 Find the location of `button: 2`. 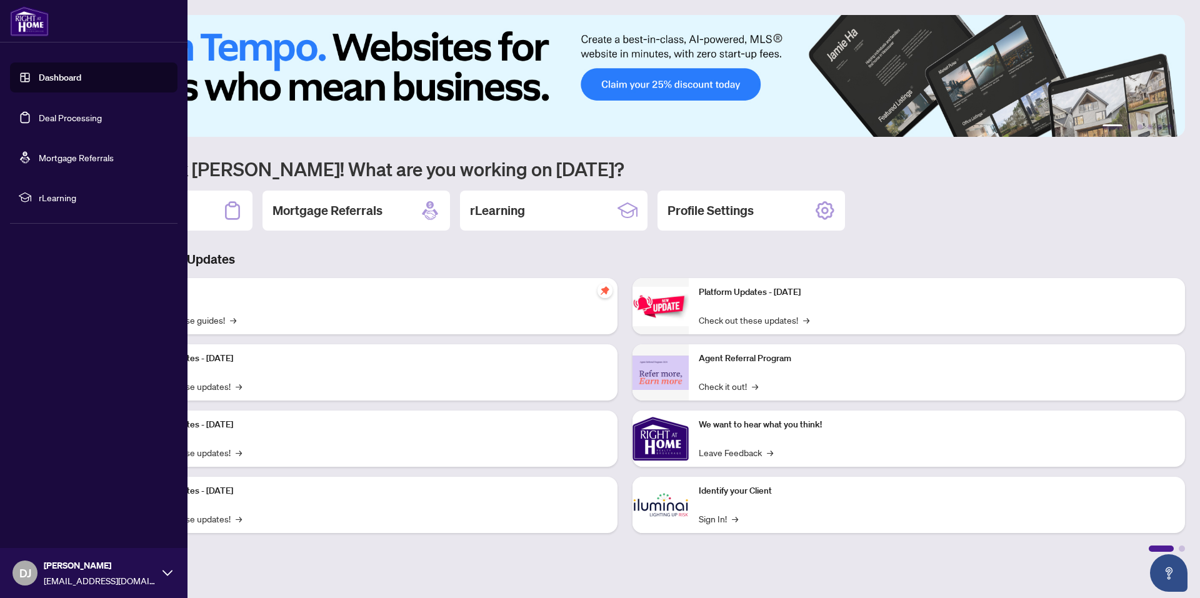

button: 2 is located at coordinates (1130, 127).